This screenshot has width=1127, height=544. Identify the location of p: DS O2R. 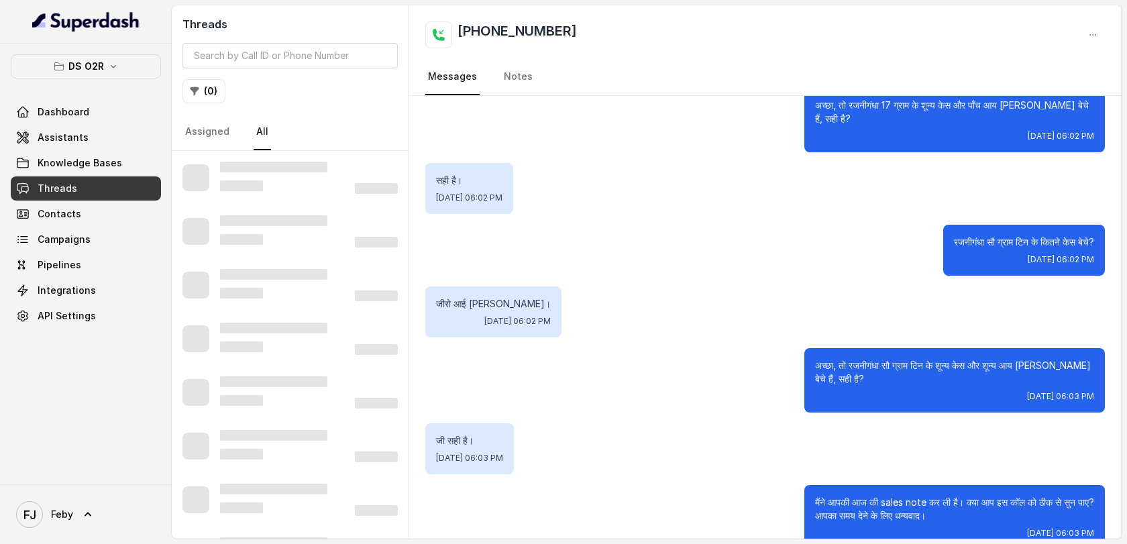
(86, 66).